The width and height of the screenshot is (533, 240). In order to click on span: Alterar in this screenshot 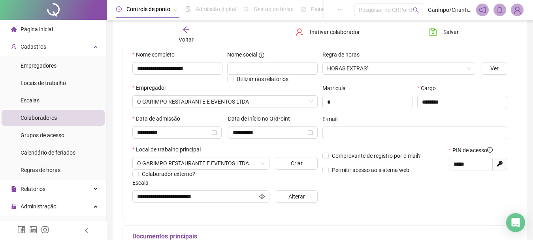, I will do `click(297, 197)`.